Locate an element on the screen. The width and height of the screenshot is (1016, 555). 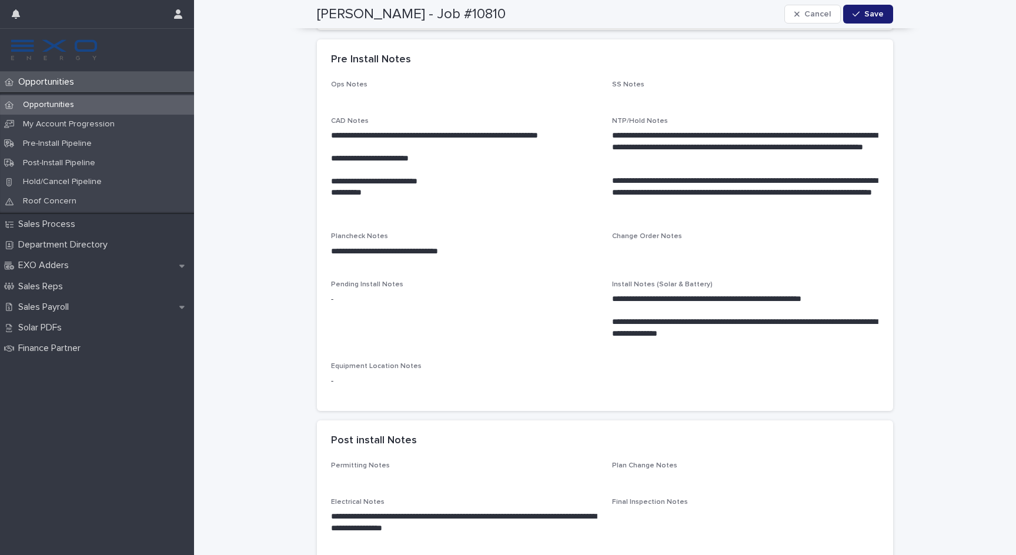
span: CAD Notes is located at coordinates (350, 121).